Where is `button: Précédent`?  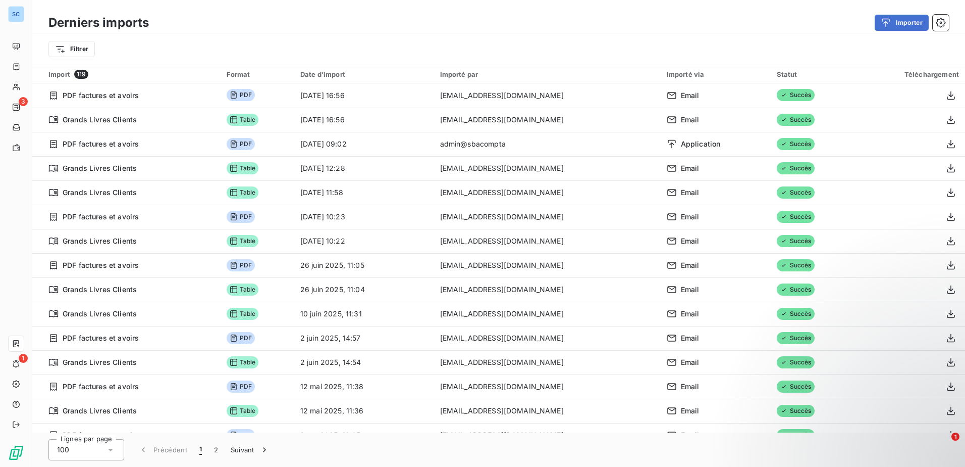 button: Précédent is located at coordinates (163, 449).